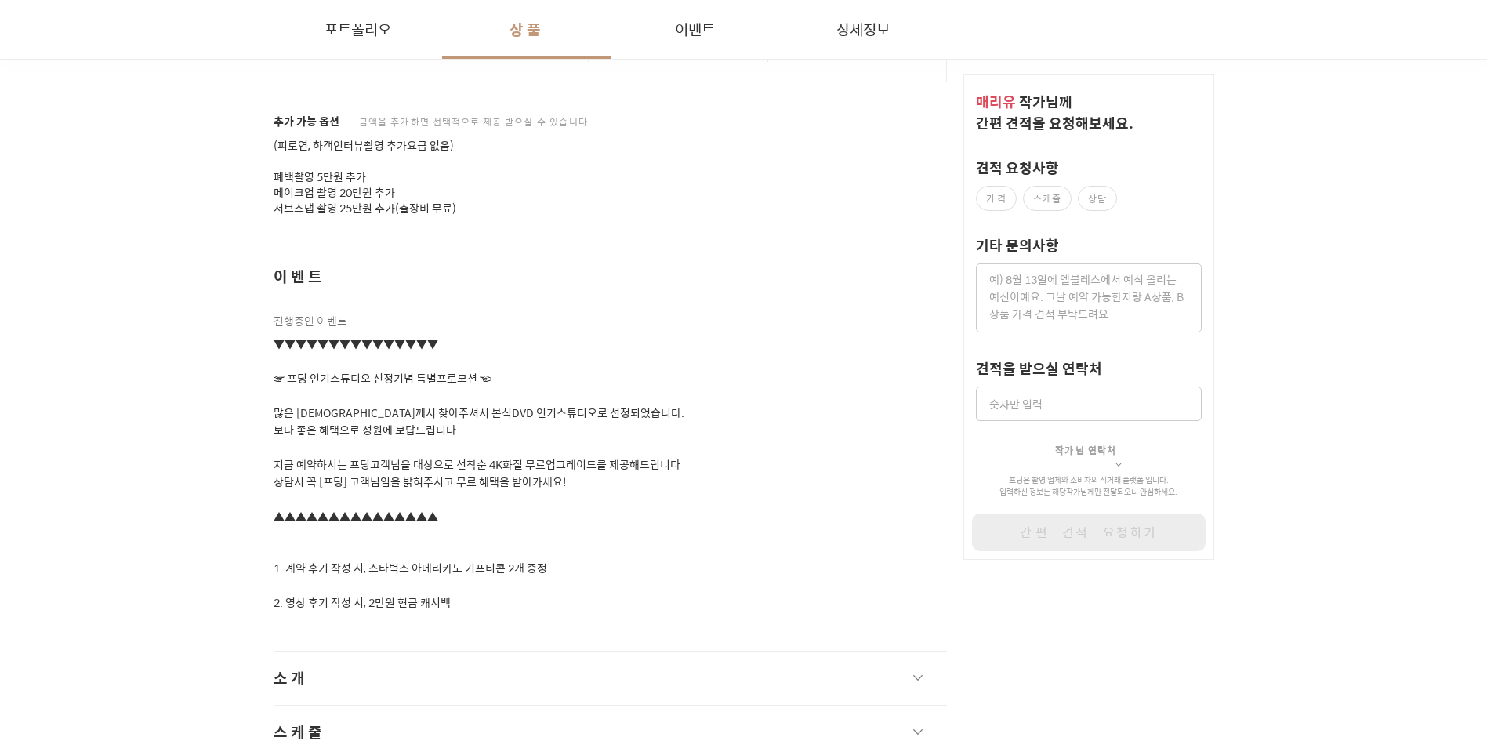 The height and width of the screenshot is (748, 1487). Describe the element at coordinates (1089, 532) in the screenshot. I see `button: 간편 견적 요청하기` at that location.